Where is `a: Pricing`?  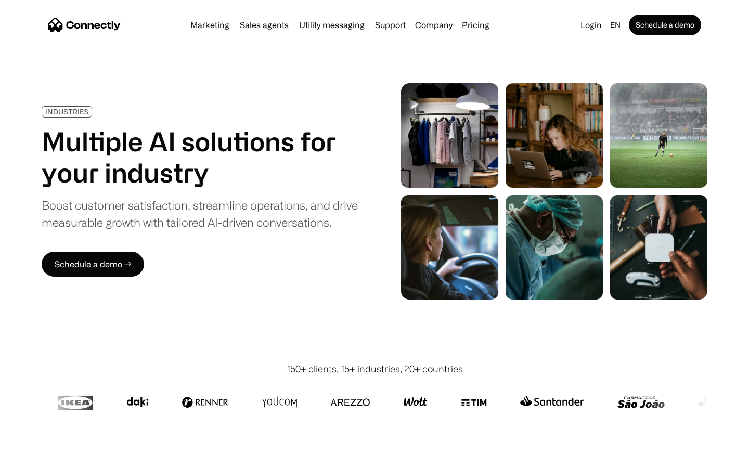
a: Pricing is located at coordinates (475, 25).